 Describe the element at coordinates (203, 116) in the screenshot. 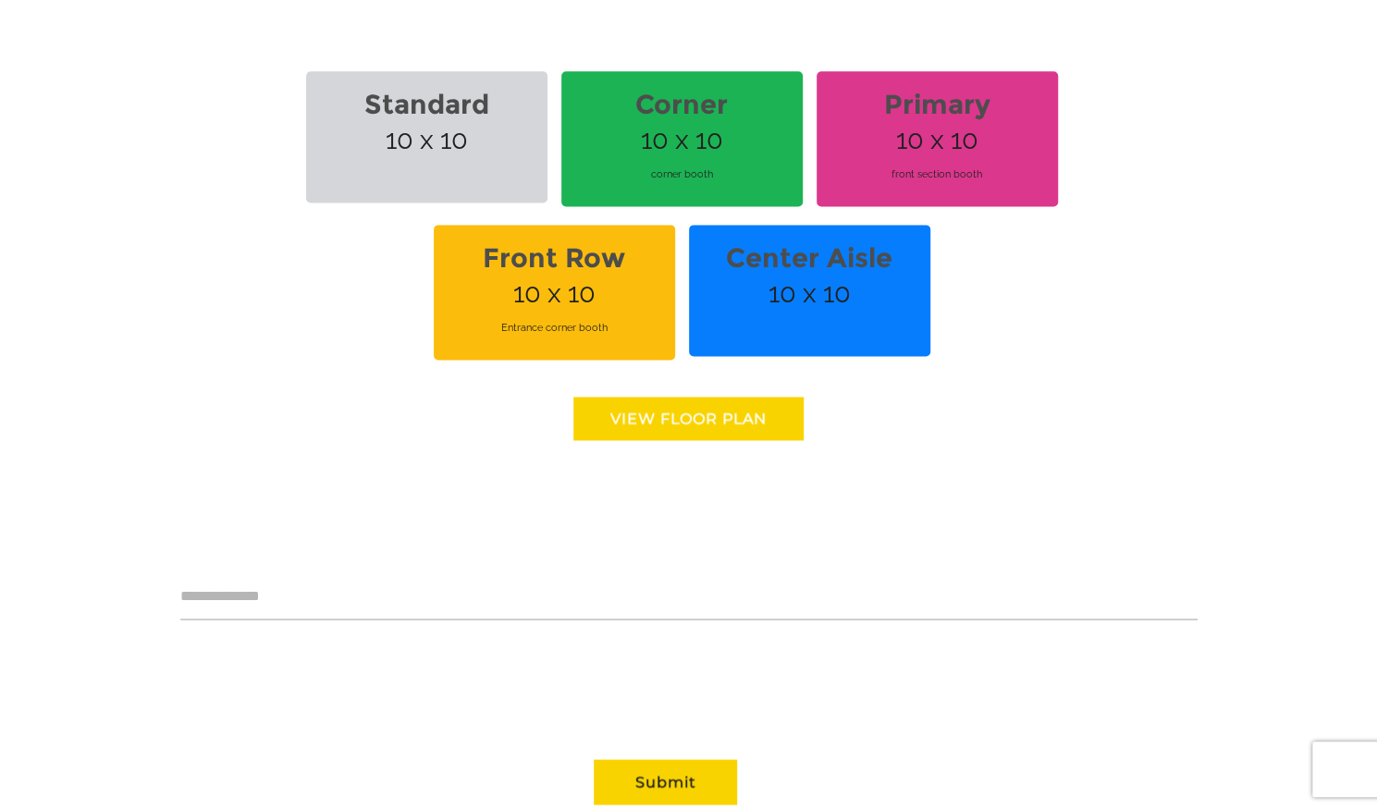

I see `div: Leave a message` at that location.